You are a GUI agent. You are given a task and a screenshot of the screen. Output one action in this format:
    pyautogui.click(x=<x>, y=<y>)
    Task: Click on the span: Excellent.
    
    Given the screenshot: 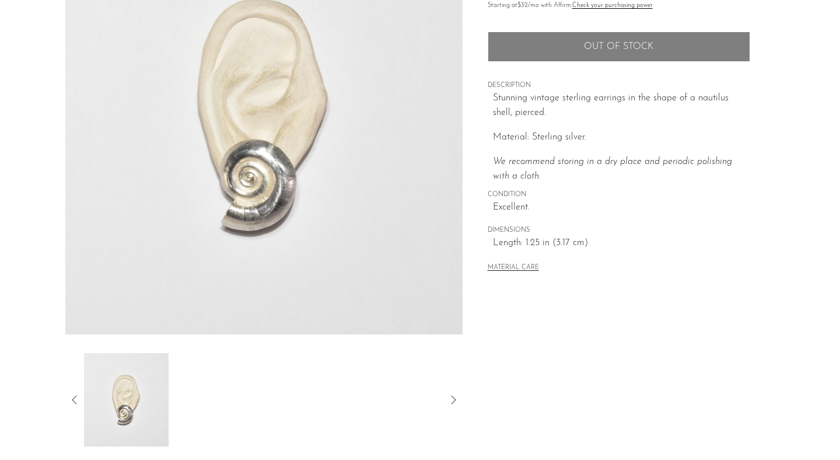 What is the action you would take?
    pyautogui.click(x=621, y=208)
    